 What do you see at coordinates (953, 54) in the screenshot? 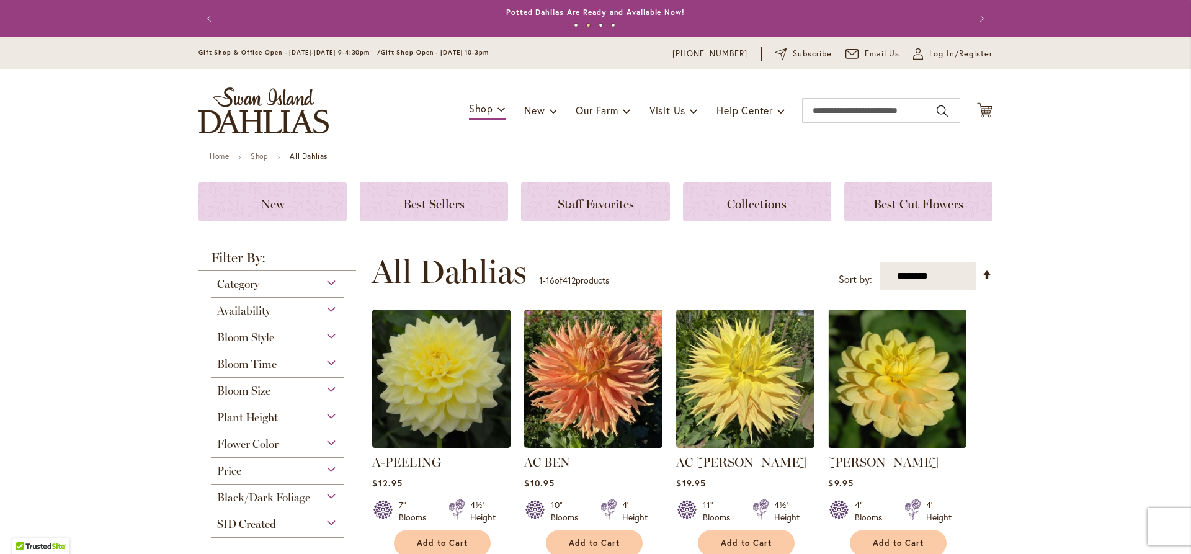
I see `a: Log In/Register` at bounding box center [953, 54].